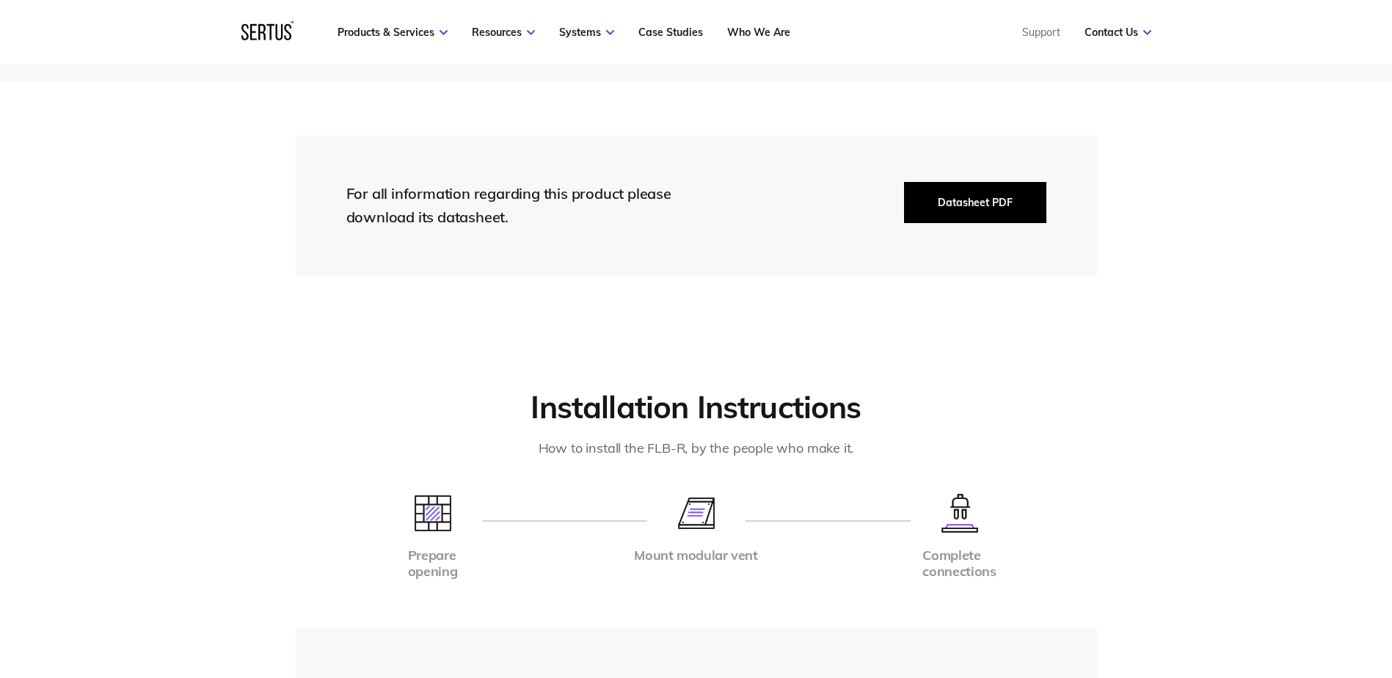 This screenshot has height=678, width=1392. Describe the element at coordinates (959, 563) in the screenshot. I see `div: Complete connections` at that location.